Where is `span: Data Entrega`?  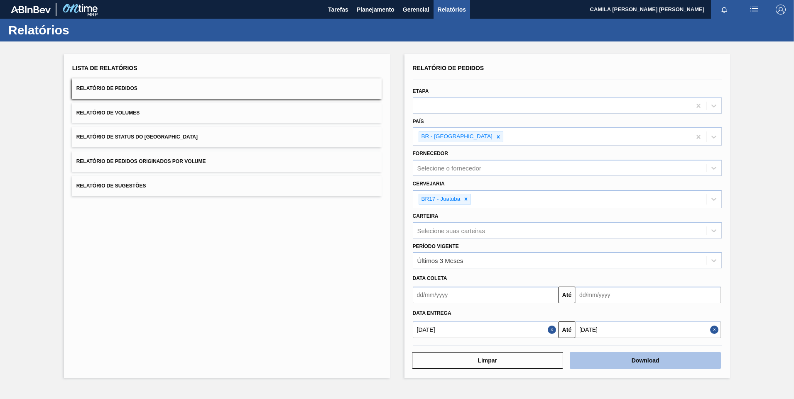 span: Data Entrega is located at coordinates (432, 313).